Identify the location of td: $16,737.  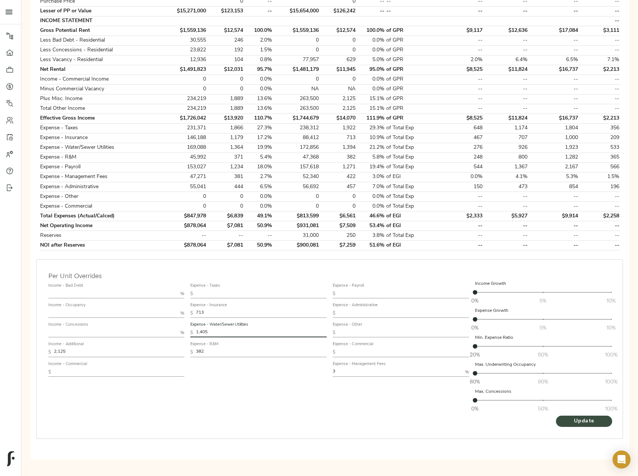
(553, 118).